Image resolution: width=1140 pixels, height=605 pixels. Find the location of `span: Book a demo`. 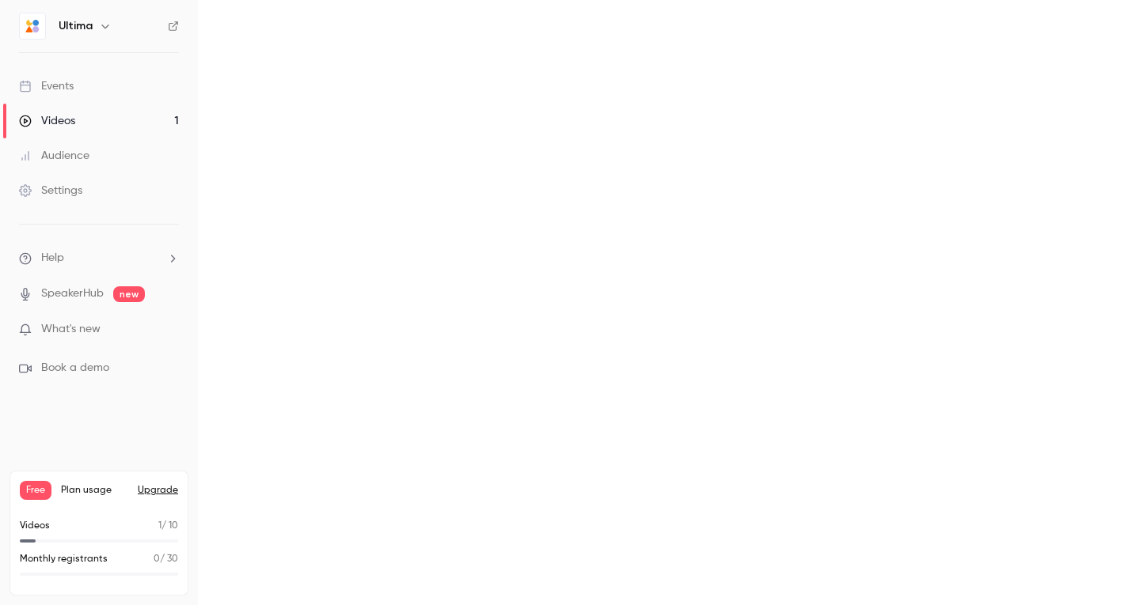

span: Book a demo is located at coordinates (75, 368).